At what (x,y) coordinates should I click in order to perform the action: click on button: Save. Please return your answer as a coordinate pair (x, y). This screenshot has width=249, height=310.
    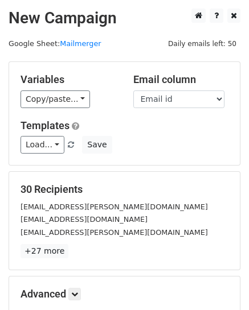
    Looking at the image, I should click on (97, 144).